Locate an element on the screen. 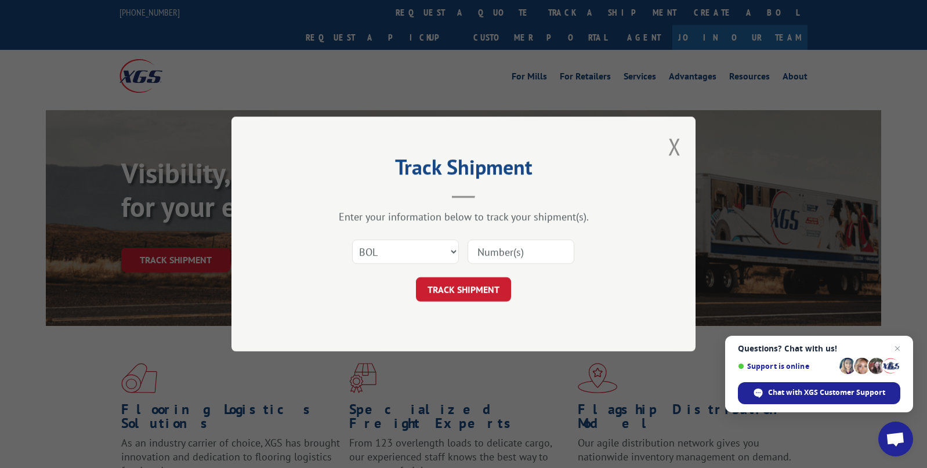 Image resolution: width=927 pixels, height=468 pixels. div: Open chat is located at coordinates (896, 439).